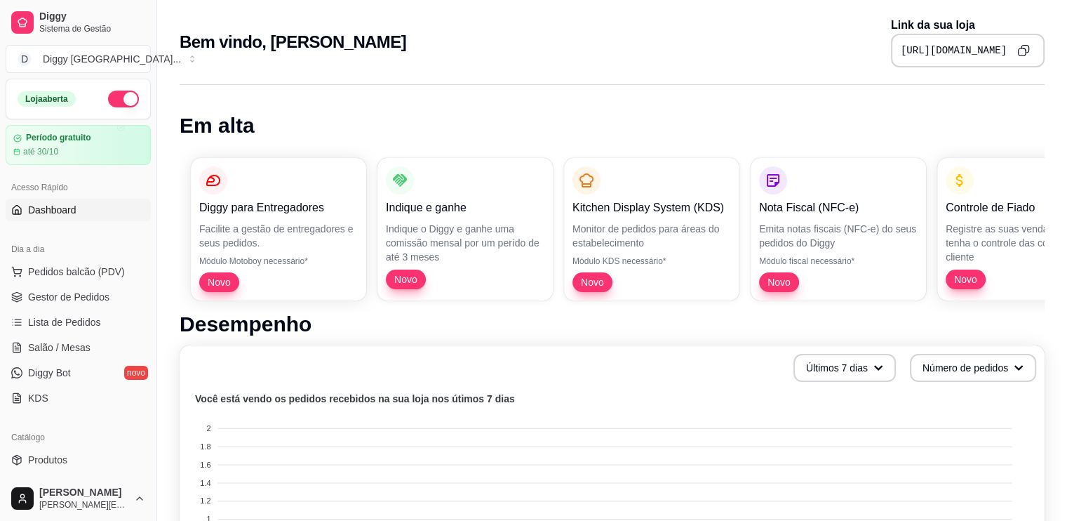 The image size is (1067, 521). Describe the element at coordinates (355, 398) in the screenshot. I see `text: Você está vendo os pedidos recebidos na sua loja nos útimos 7 dias` at that location.